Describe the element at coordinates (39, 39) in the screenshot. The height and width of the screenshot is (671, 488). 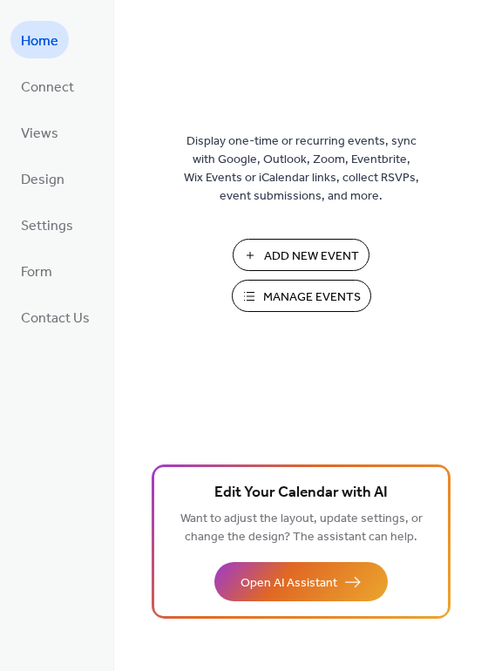
I see `a: Home` at that location.